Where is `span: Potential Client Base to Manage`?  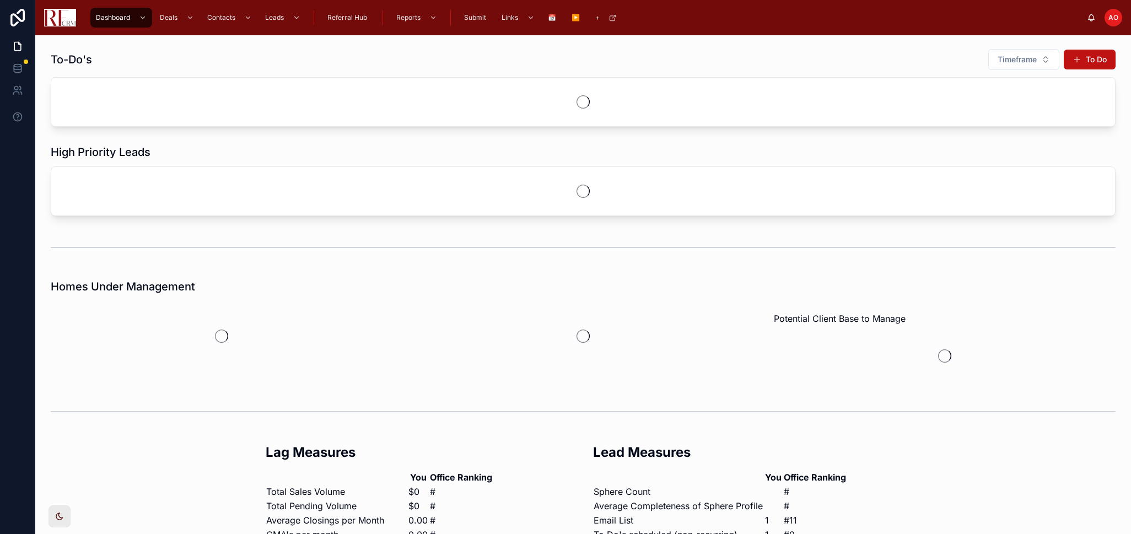 span: Potential Client Base to Manage is located at coordinates (839, 319).